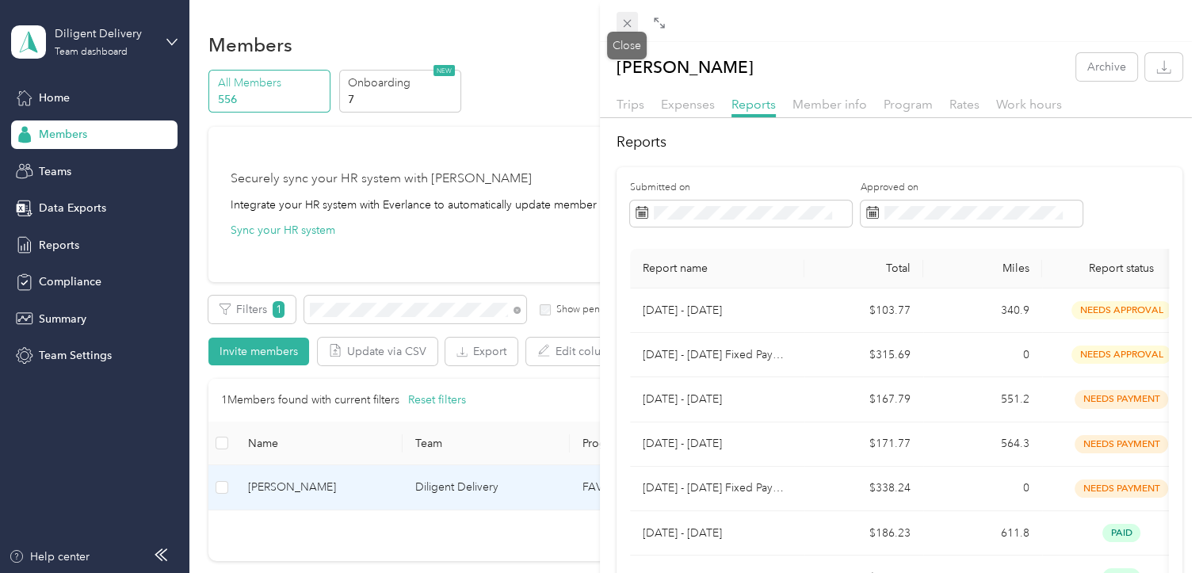  I want to click on span: Reports, so click(754, 104).